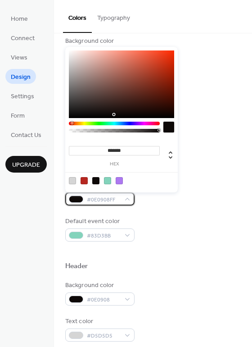 Image resolution: width=252 pixels, height=347 pixels. Describe the element at coordinates (96, 181) in the screenshot. I see `div: rgb(14, 9, 8)` at that location.